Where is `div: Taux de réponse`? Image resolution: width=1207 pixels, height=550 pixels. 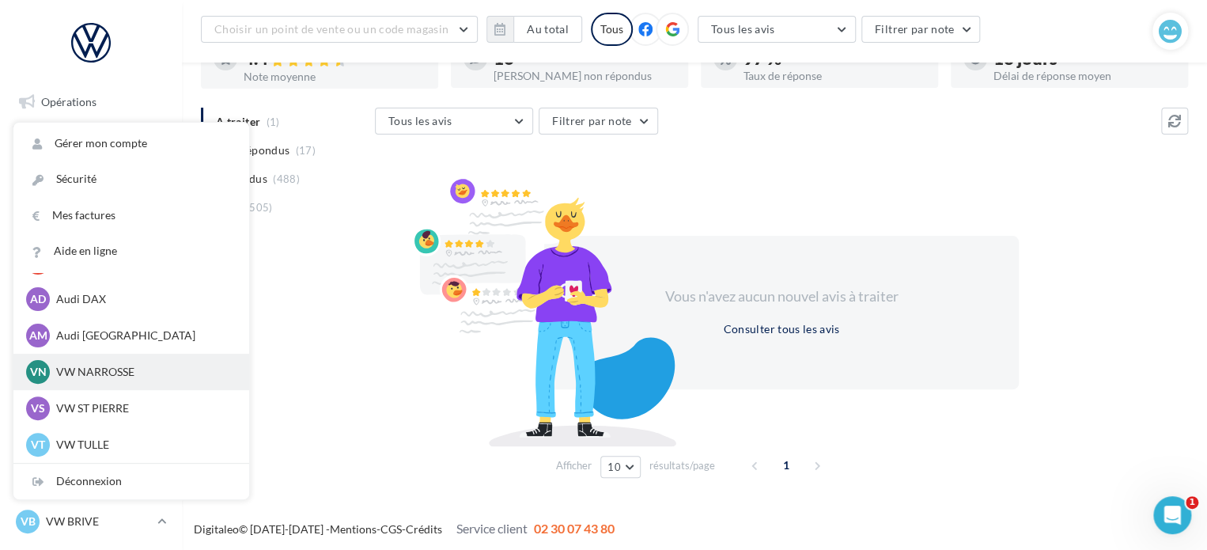
div: Taux de réponse is located at coordinates (834, 76).